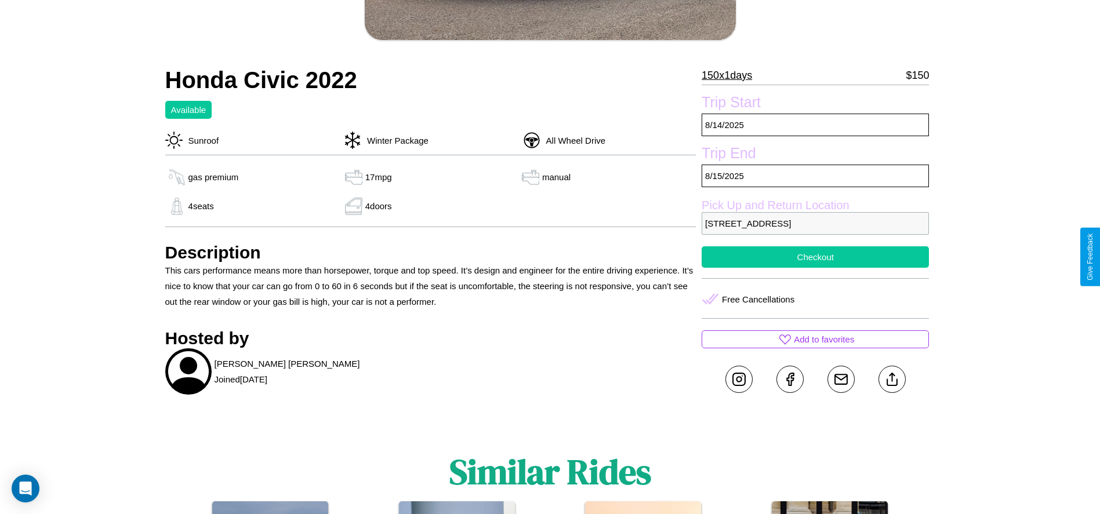 This screenshot has width=1100, height=514. I want to click on h3: Description, so click(431, 253).